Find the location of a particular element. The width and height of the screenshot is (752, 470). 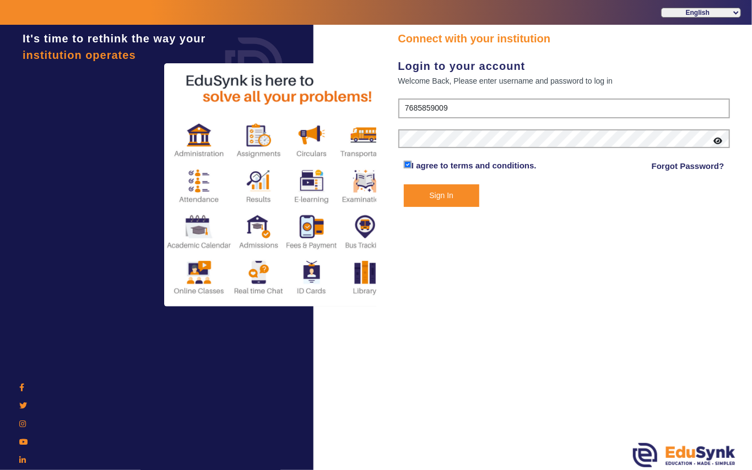

span: It's time to rethink the way your is located at coordinates (114, 39).